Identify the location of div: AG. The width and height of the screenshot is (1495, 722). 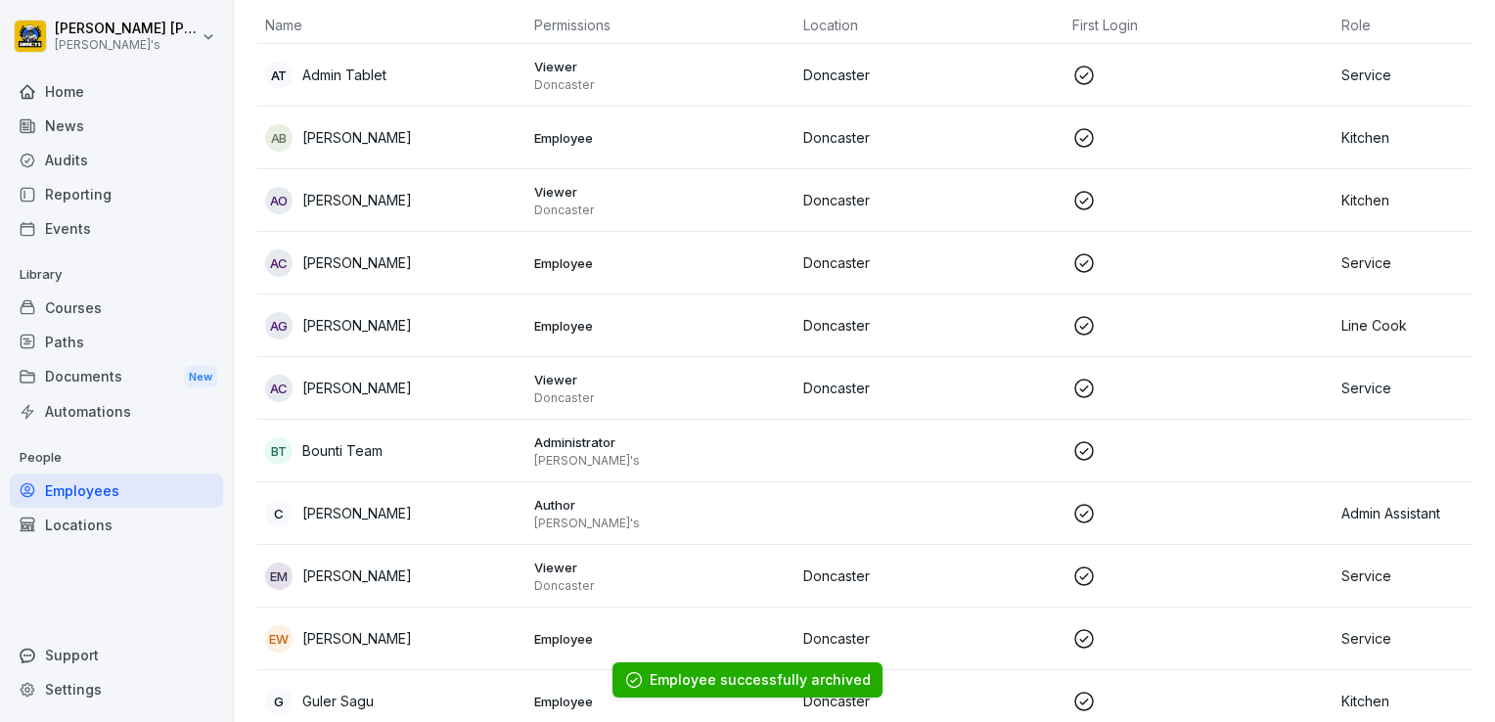
(279, 326).